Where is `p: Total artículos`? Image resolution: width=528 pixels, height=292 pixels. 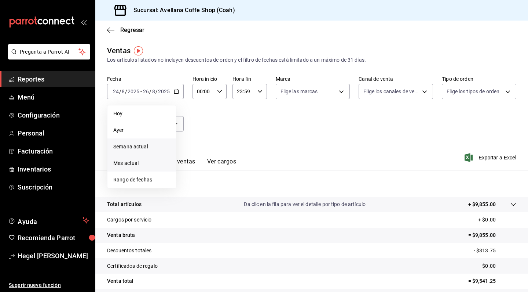
p: Total artículos is located at coordinates (124, 204).